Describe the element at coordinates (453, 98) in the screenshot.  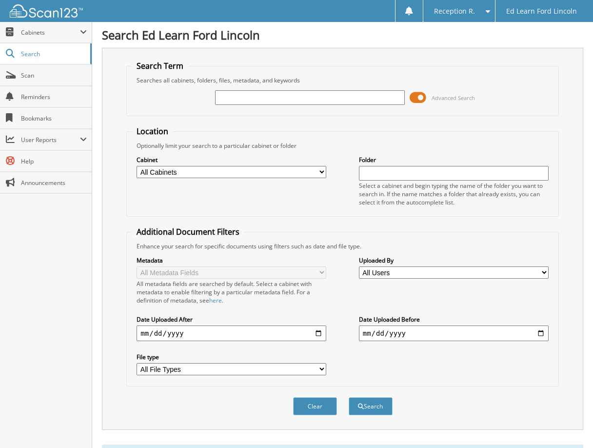
I see `span: Advanced Search` at that location.